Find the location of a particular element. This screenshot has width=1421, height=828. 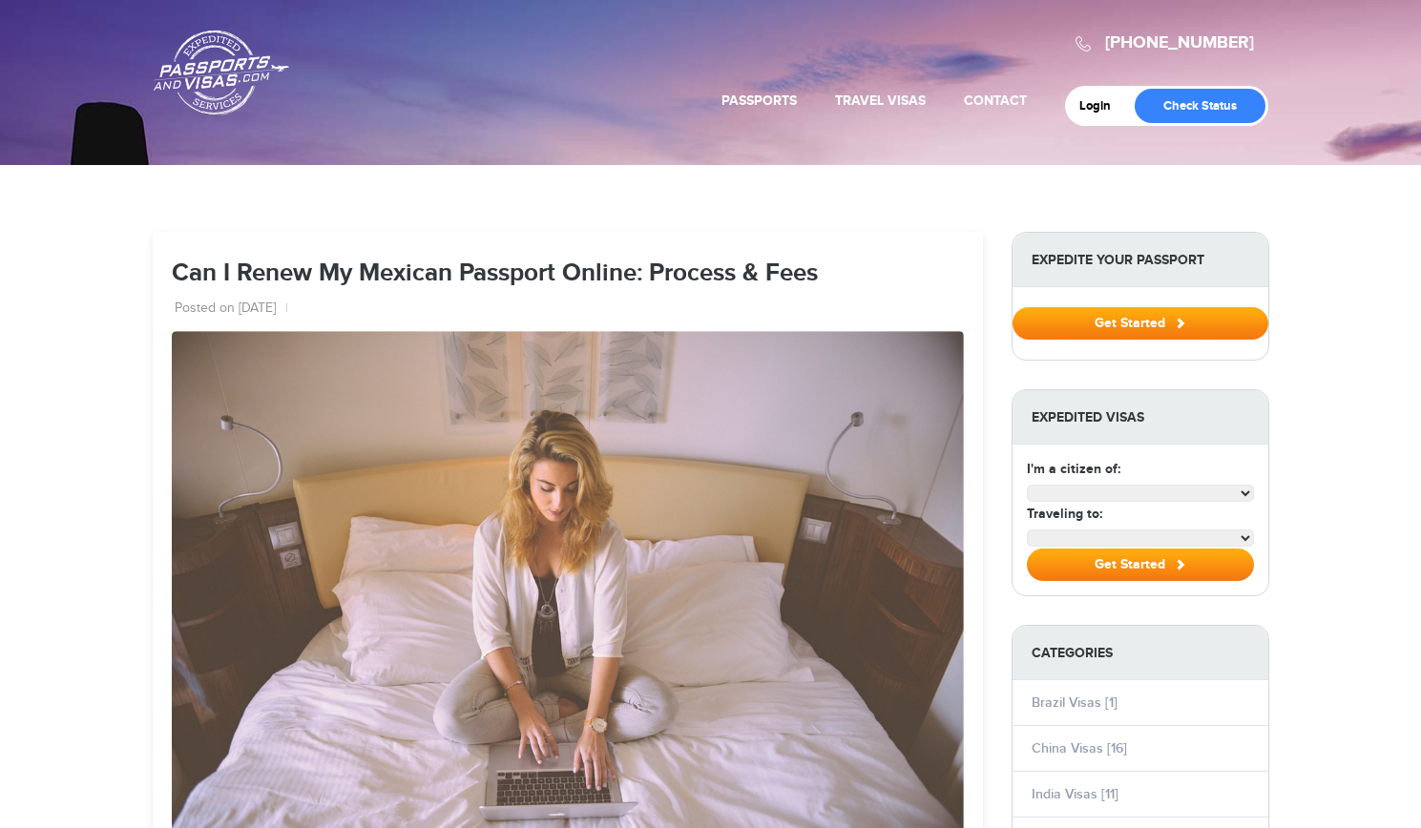

a: Get Started is located at coordinates (1140, 323).